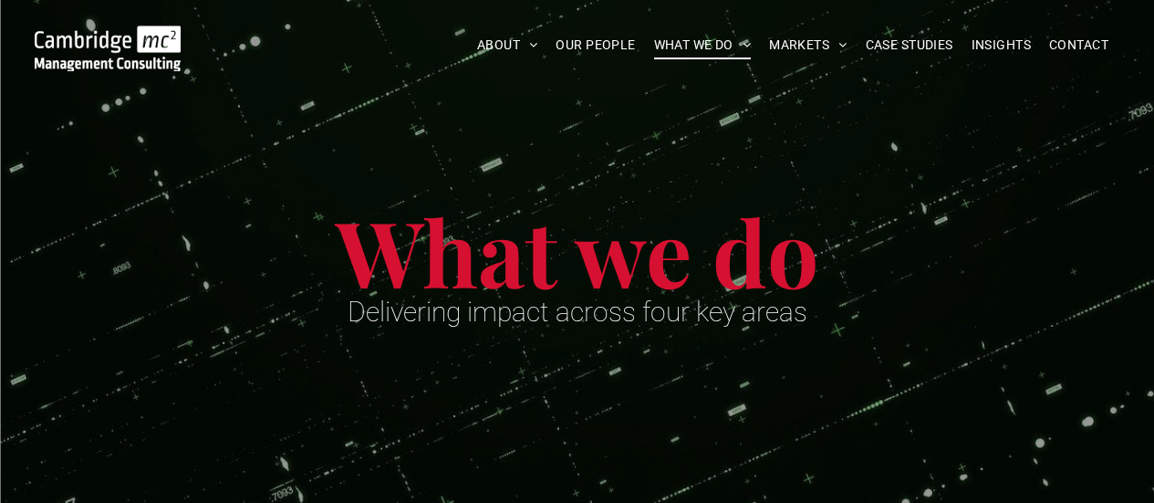 The image size is (1154, 503). Describe the element at coordinates (108, 37) in the screenshot. I see `a: Your Business Transformed | Cambridge Management Consulting` at that location.